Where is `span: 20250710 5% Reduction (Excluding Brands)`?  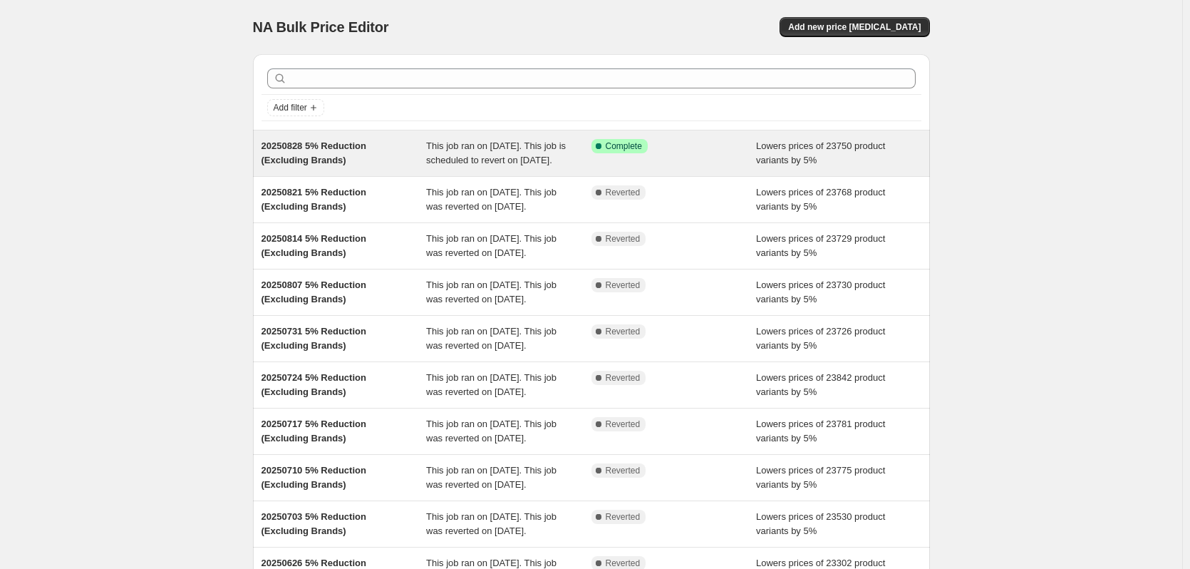
span: 20250710 5% Reduction (Excluding Brands) is located at coordinates (314, 477).